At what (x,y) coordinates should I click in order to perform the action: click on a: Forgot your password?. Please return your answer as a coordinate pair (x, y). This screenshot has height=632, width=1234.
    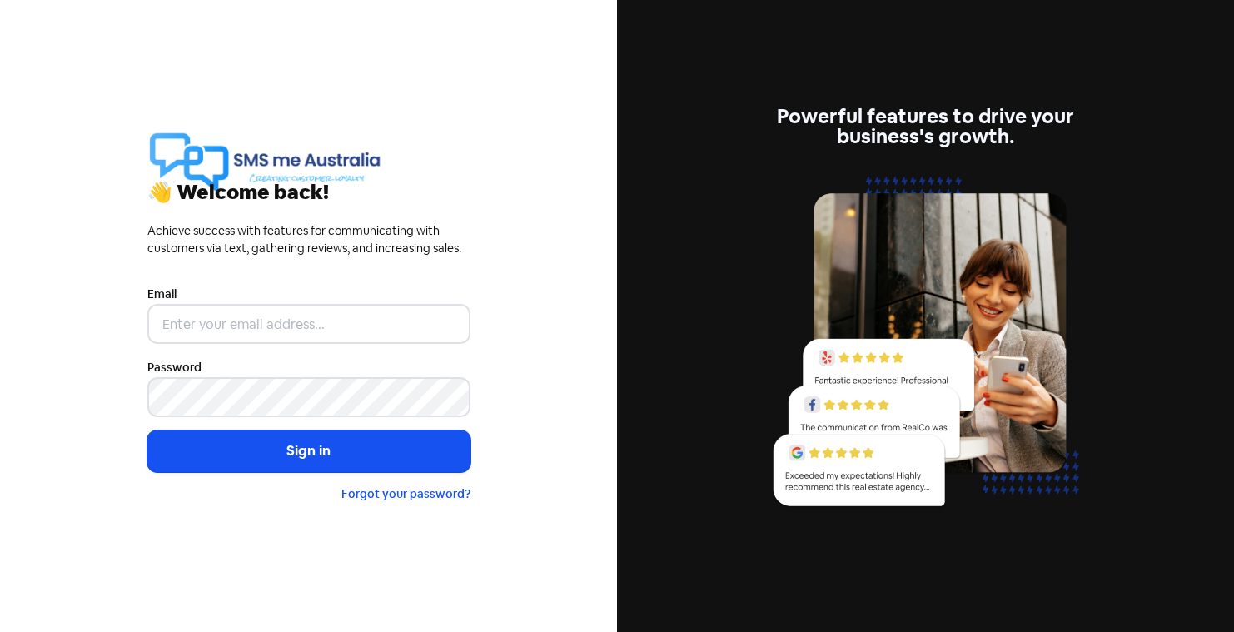
    Looking at the image, I should click on (405, 494).